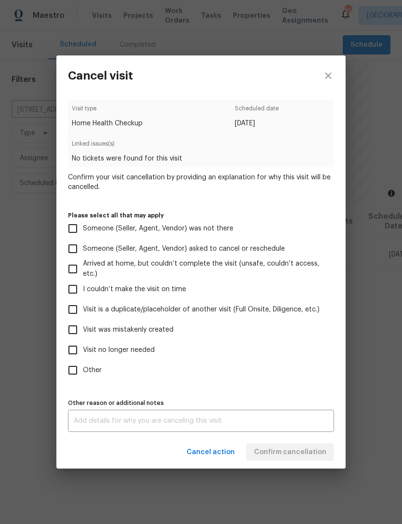 The image size is (402, 524). What do you see at coordinates (204, 269) in the screenshot?
I see `span: Arrived at home, but couldn’t complete the visit (unsafe, couldn’t access, etc.)` at bounding box center [204, 269].